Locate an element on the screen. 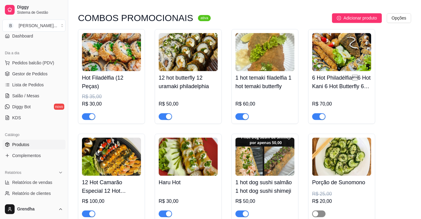  span: Grendha is located at coordinates (36, 209).